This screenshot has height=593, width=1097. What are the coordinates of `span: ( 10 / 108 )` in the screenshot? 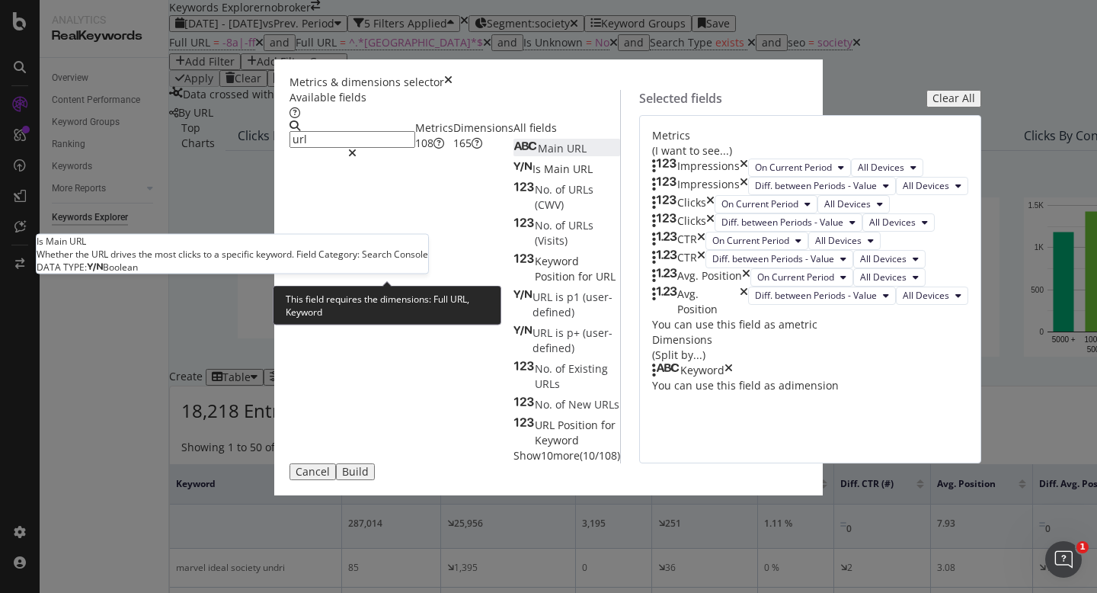 It's located at (599, 455).